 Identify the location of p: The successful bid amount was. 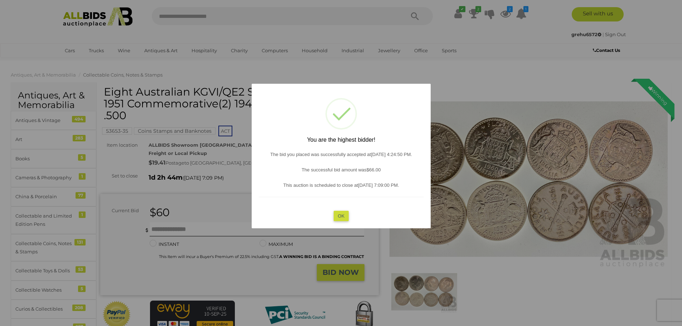
(341, 169).